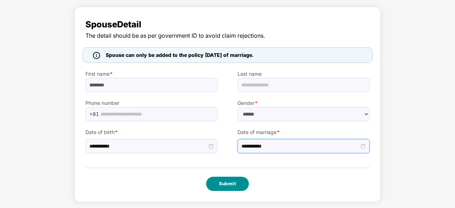 The height and width of the screenshot is (208, 455). Describe the element at coordinates (228, 184) in the screenshot. I see `button: Submit` at that location.